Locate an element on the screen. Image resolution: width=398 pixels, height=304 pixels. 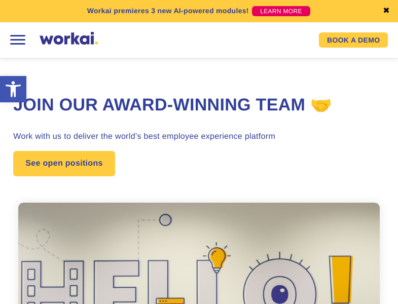
a: BOOK A DEMO is located at coordinates (353, 40).